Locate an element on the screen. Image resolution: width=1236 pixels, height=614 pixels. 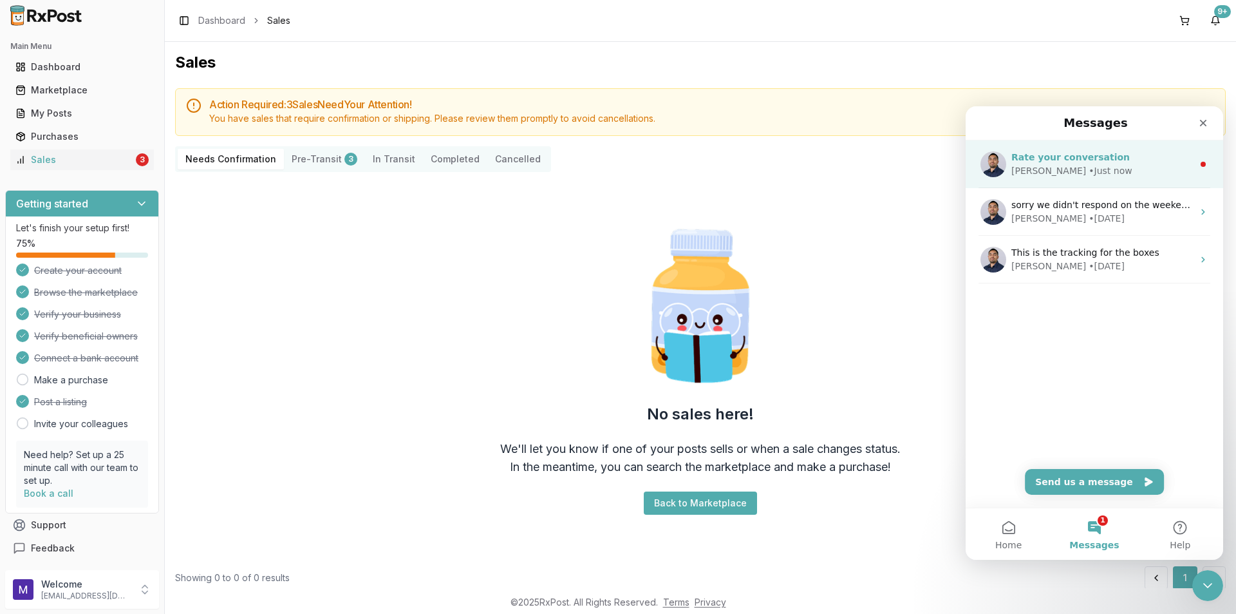
div: Purchases is located at coordinates (82, 136).